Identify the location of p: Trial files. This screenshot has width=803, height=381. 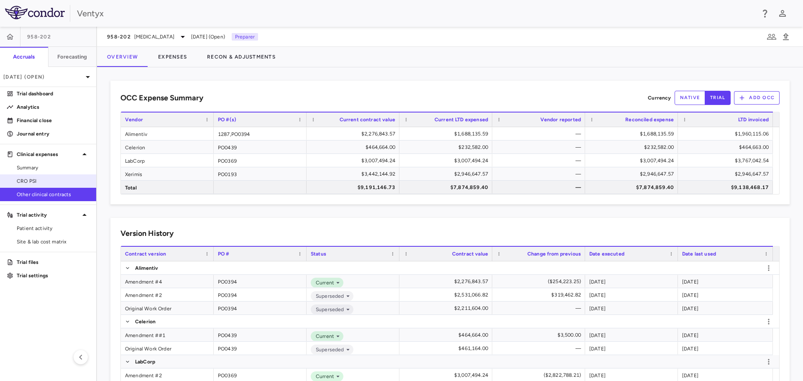
(53, 262).